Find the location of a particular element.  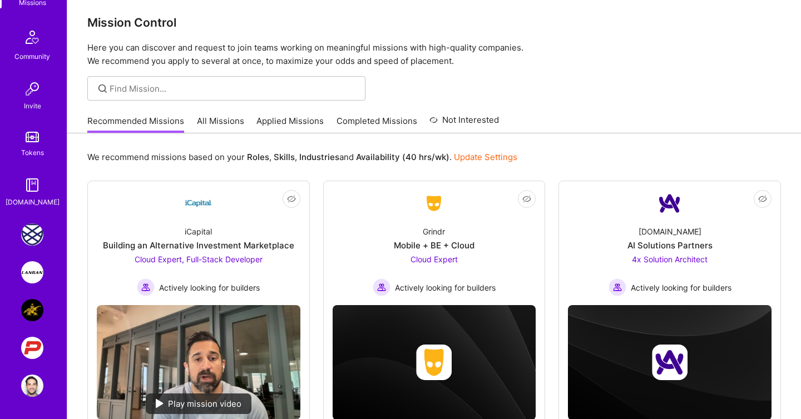

img: guide book is located at coordinates (32, 185).